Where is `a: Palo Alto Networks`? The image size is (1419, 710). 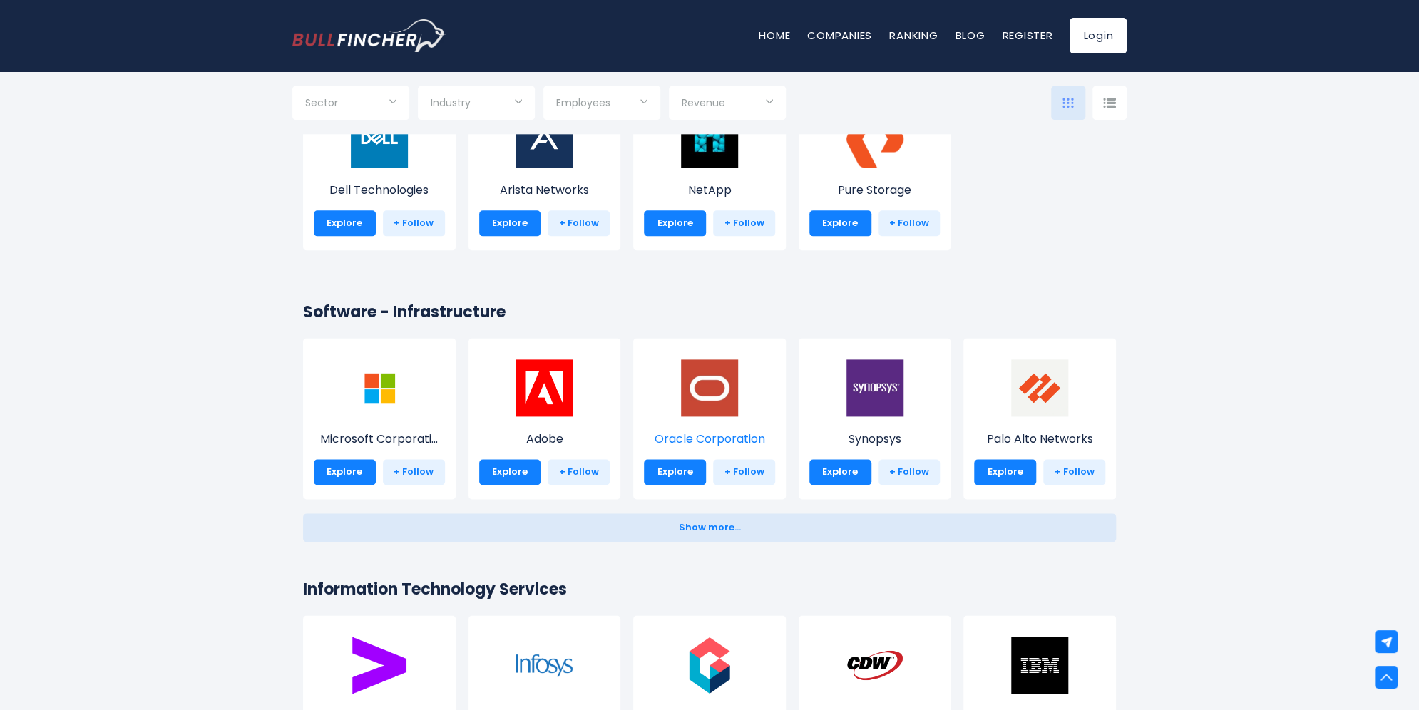
a: Palo Alto Networks is located at coordinates (1040, 416).